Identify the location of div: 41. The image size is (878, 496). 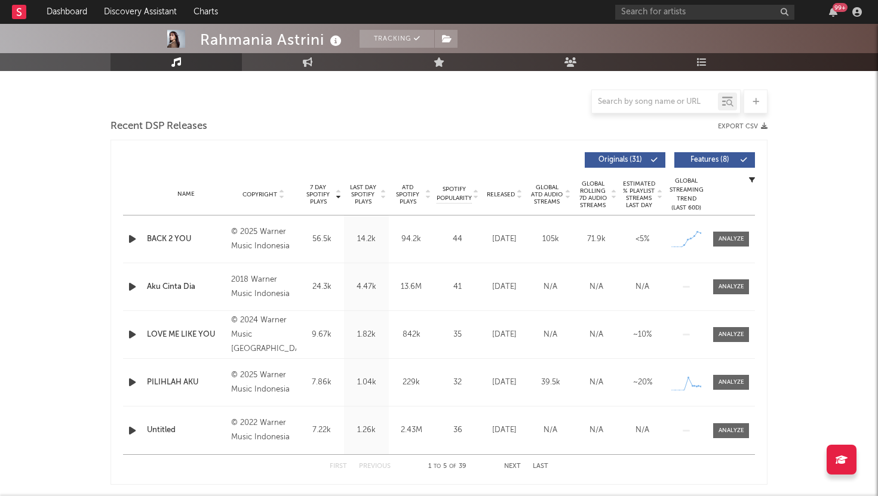
(457, 287).